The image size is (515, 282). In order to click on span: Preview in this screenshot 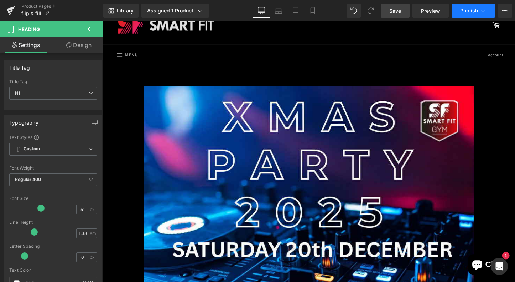, I will do `click(431, 11)`.